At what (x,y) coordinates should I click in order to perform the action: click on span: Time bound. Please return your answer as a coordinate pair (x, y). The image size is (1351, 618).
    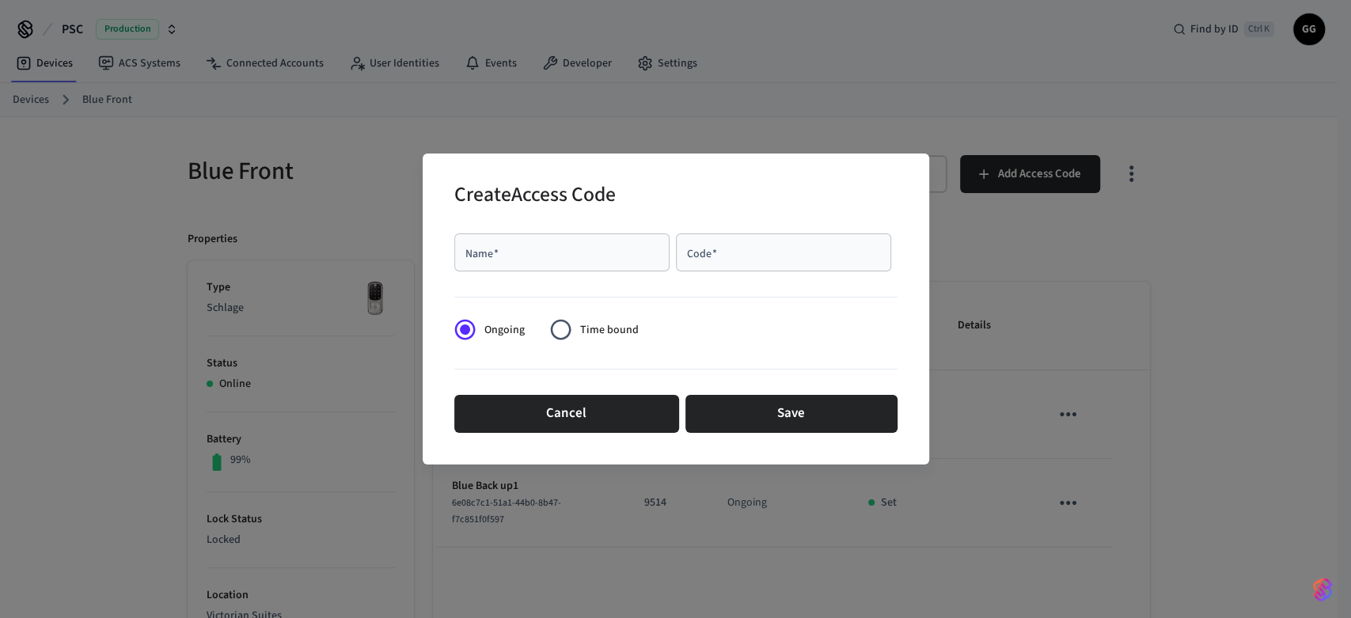
    Looking at the image, I should click on (609, 330).